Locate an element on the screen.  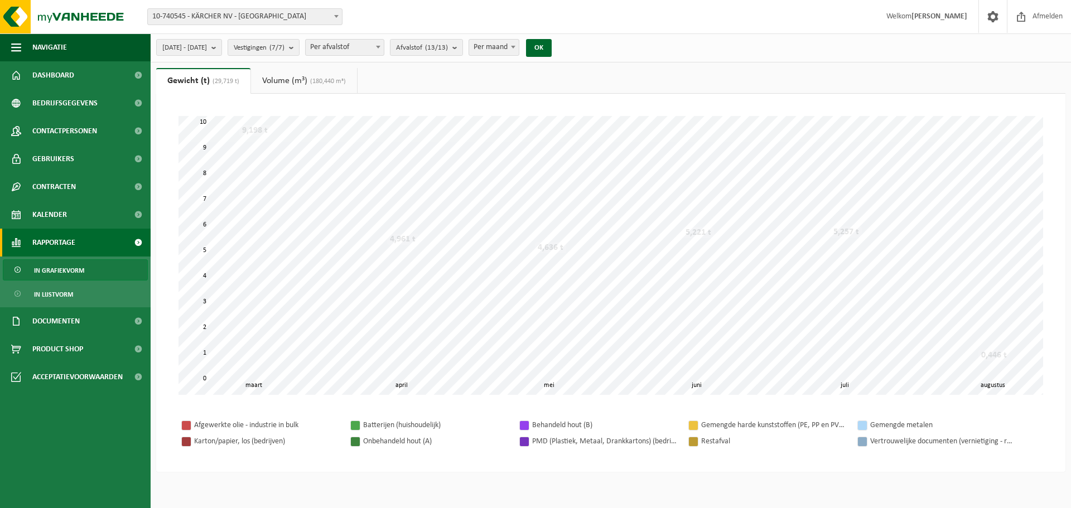
div: Behandeld hout (B) is located at coordinates (605, 425).